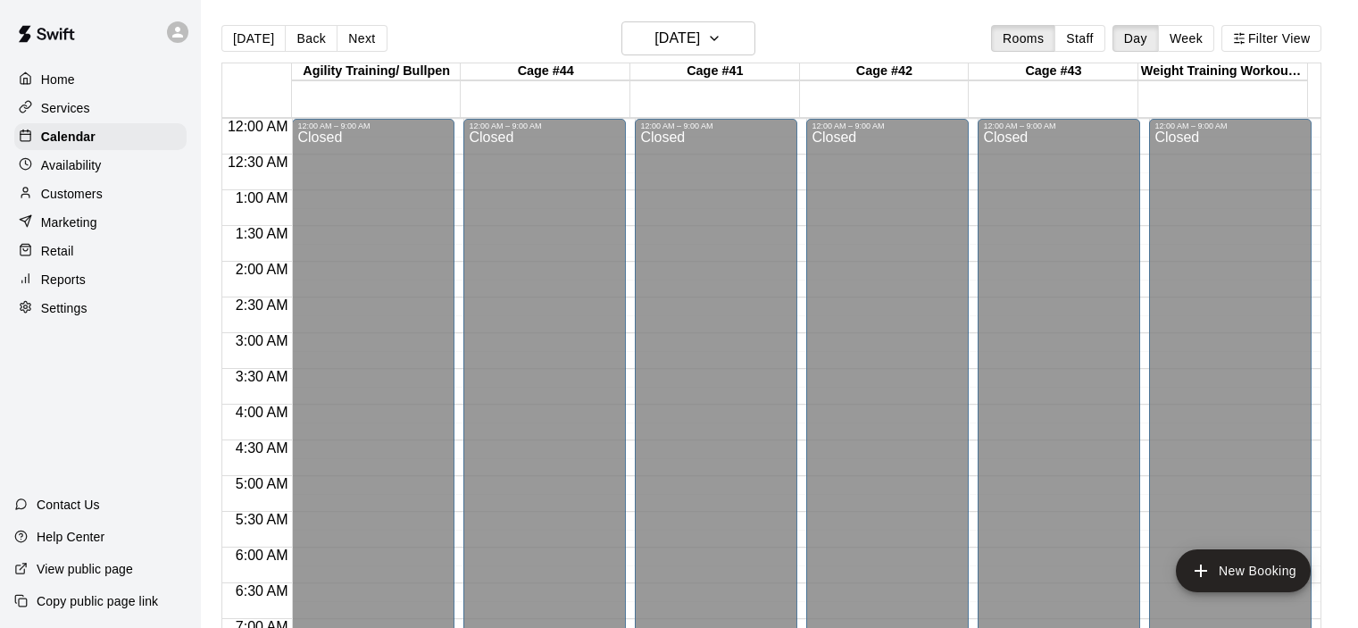 The height and width of the screenshot is (628, 1358). Describe the element at coordinates (100, 79) in the screenshot. I see `div: Home` at that location.